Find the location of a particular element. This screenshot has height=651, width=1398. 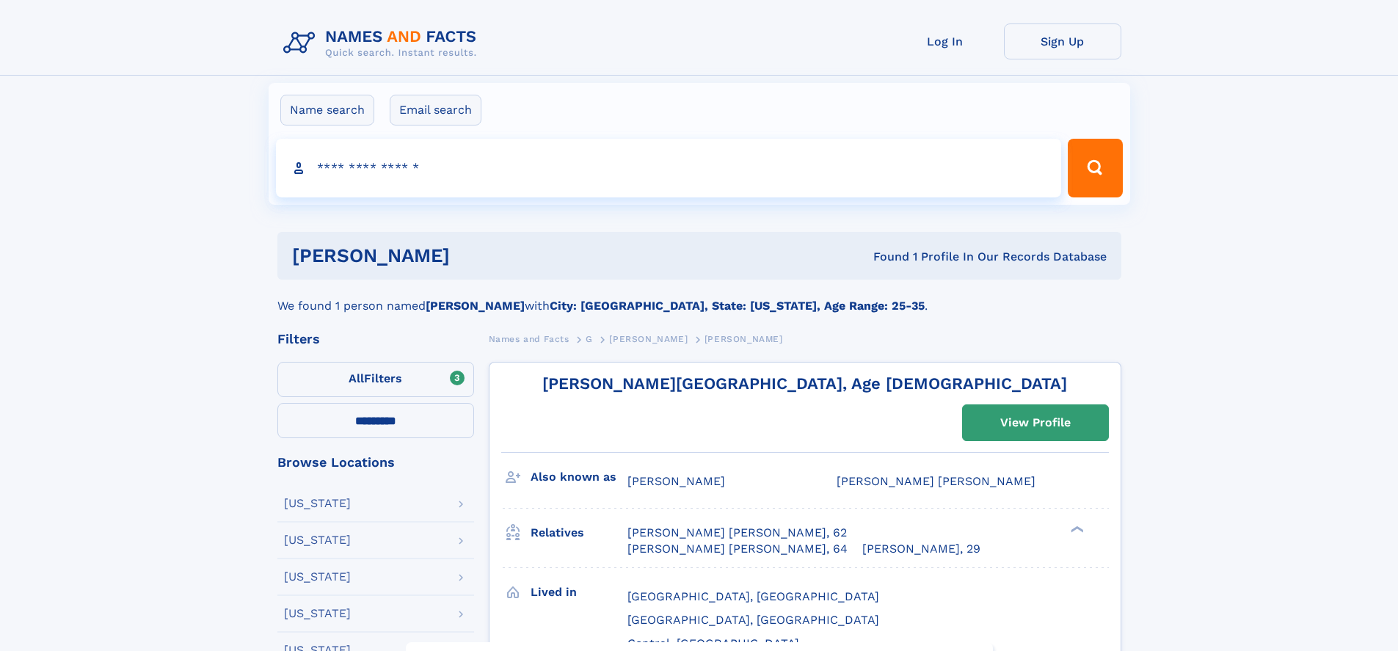

input: search input is located at coordinates (669, 168).